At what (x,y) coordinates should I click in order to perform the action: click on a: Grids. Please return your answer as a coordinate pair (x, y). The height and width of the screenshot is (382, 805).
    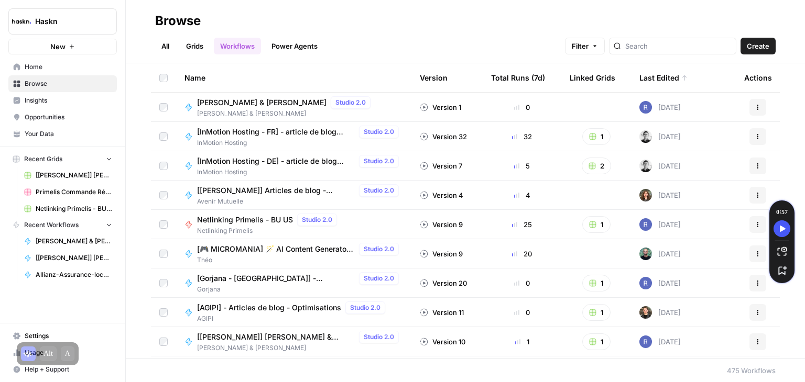
    Looking at the image, I should click on (194, 46).